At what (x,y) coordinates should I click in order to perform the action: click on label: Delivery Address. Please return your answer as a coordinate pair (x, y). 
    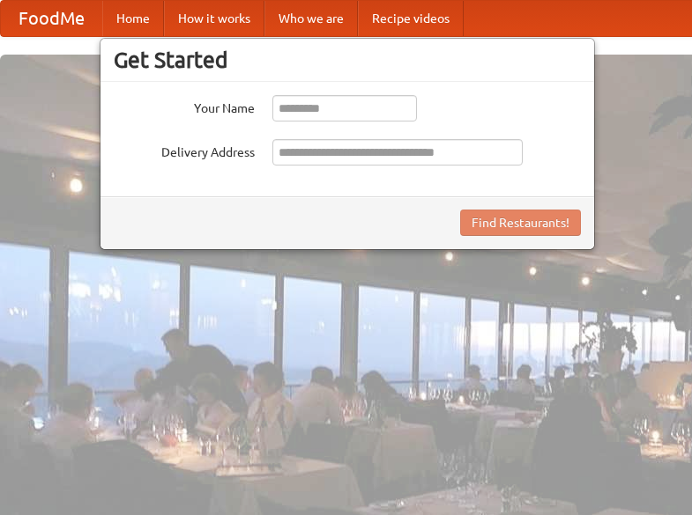
    Looking at the image, I should click on (184, 150).